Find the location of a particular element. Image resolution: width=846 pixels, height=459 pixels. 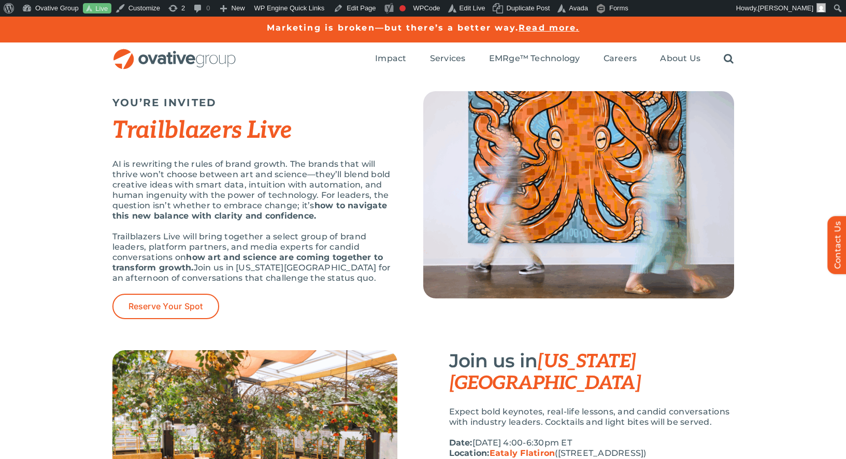

strong: Date: is located at coordinates (461, 442).